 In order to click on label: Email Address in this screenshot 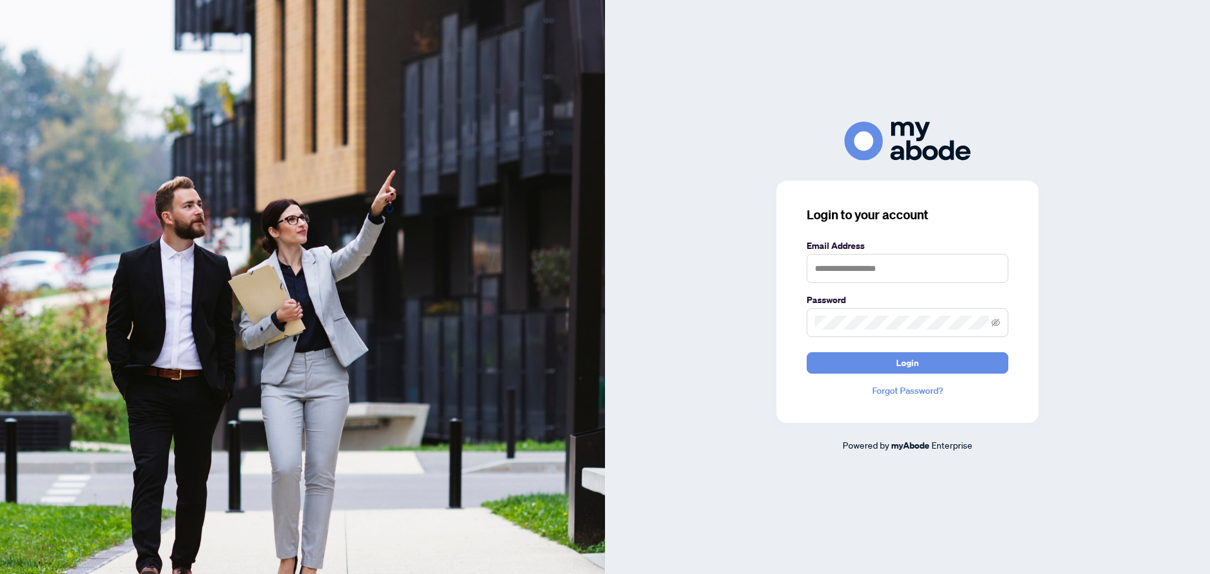, I will do `click(907, 246)`.